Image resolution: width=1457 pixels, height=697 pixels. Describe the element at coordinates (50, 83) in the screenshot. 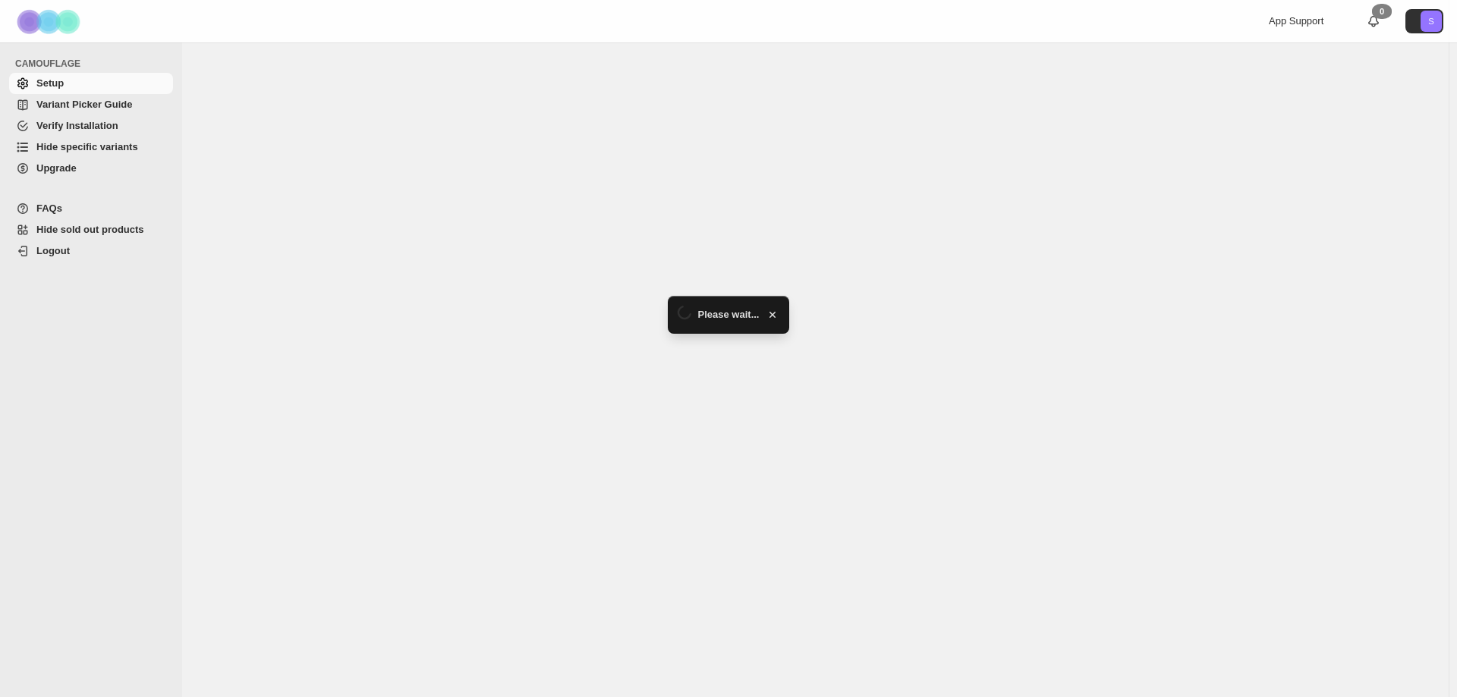

I see `span: Setup` at that location.